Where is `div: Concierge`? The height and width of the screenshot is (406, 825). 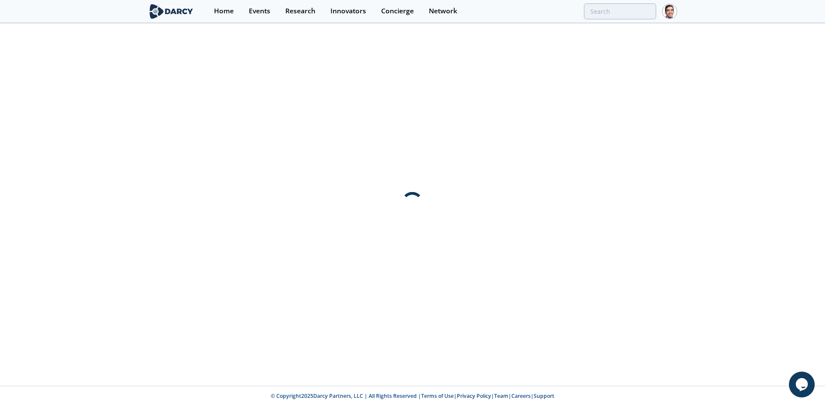
div: Concierge is located at coordinates (397, 11).